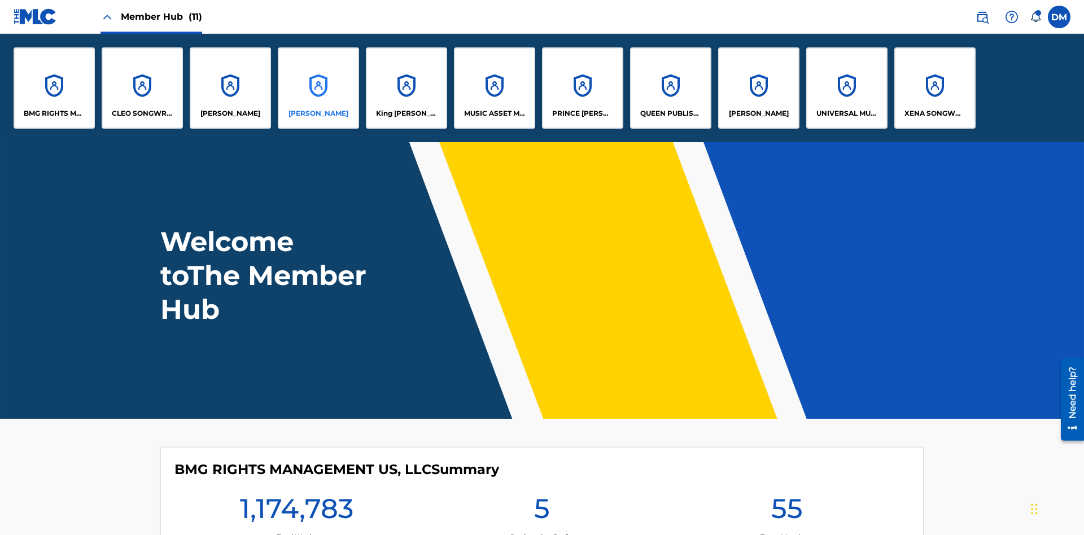  Describe the element at coordinates (495, 113) in the screenshot. I see `p: MUSIC ASSET MANAGEMENT (MAM)` at that location.